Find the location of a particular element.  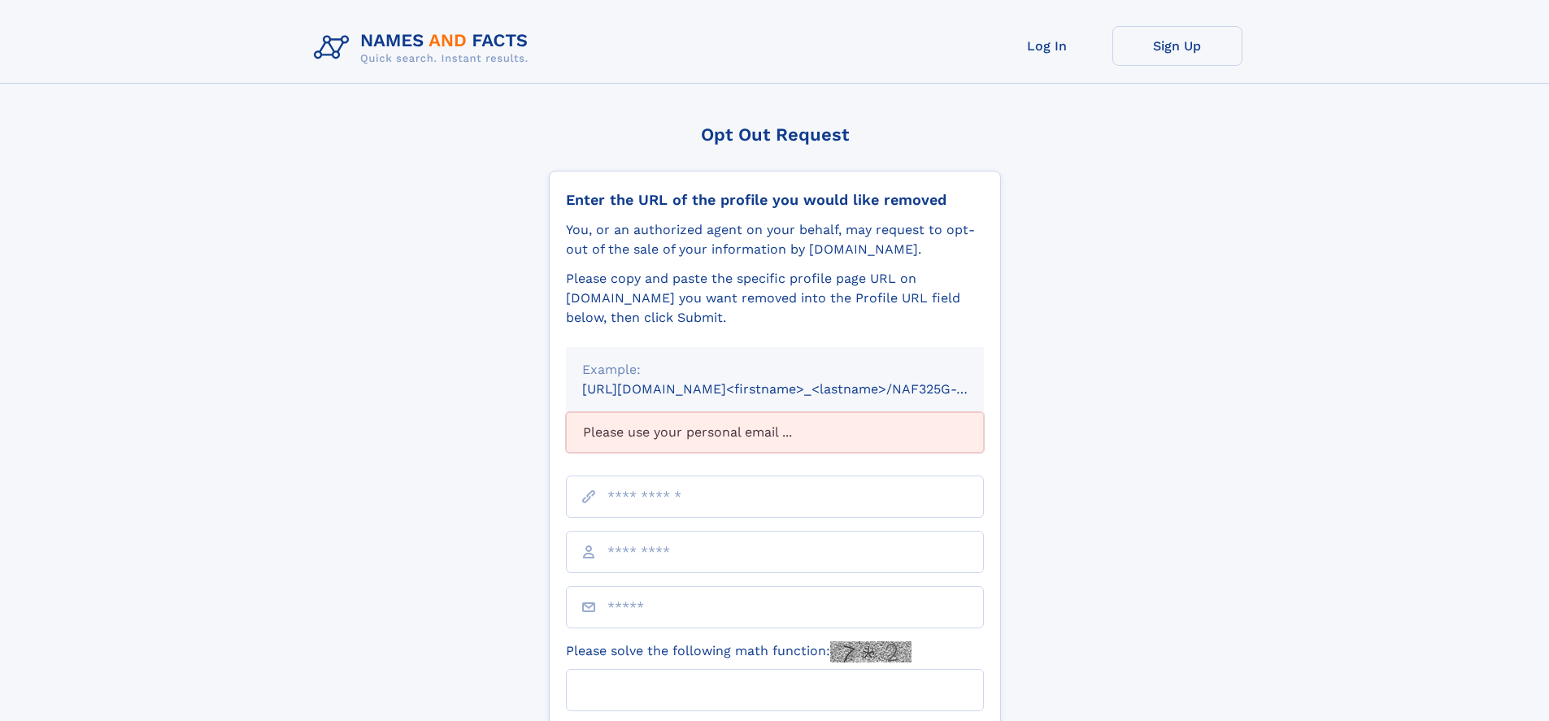

img: Logo Names and Facts is located at coordinates (425, 48).